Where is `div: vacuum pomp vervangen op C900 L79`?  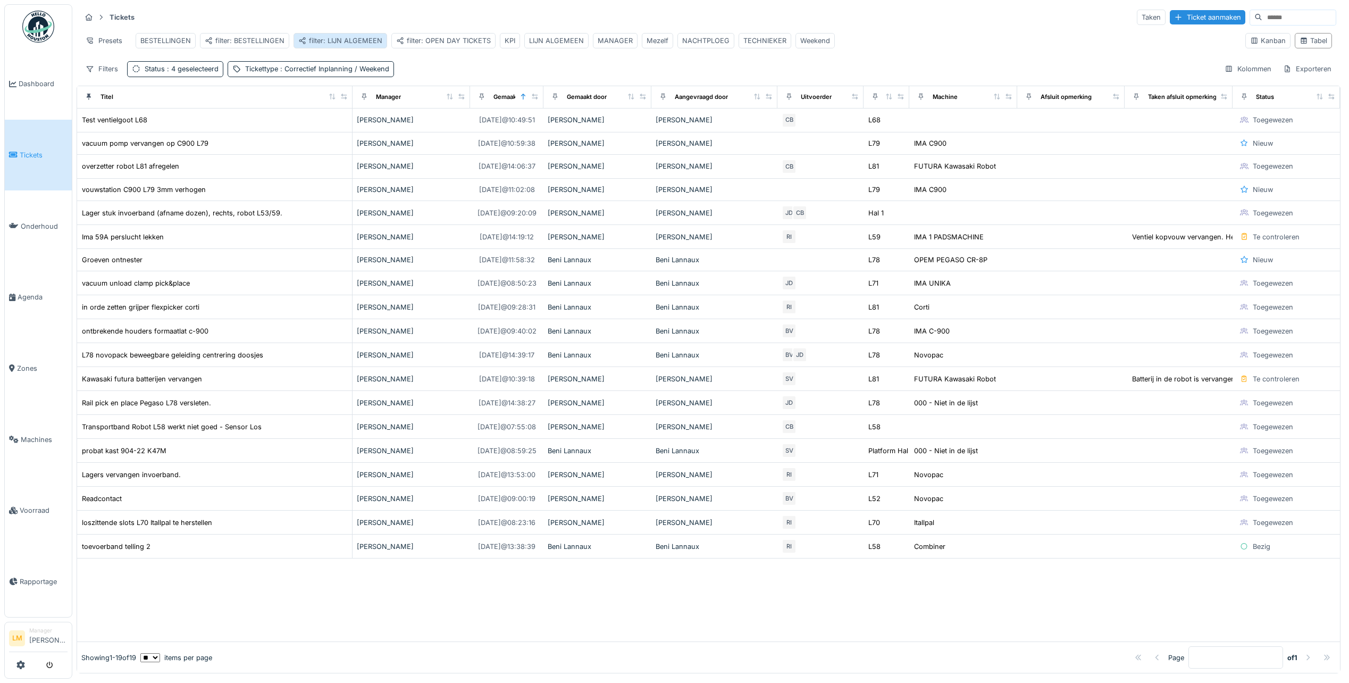 div: vacuum pomp vervangen op C900 L79 is located at coordinates (145, 143).